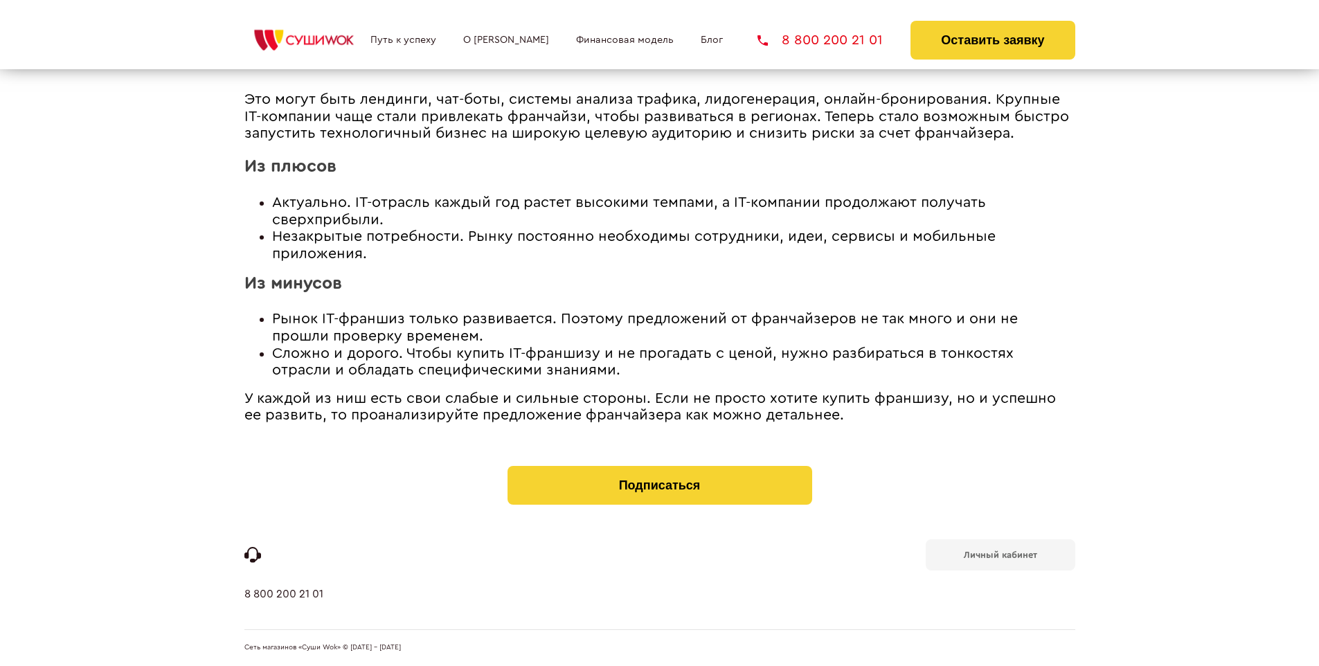  What do you see at coordinates (403, 40) in the screenshot?
I see `a: Путь к успеху` at bounding box center [403, 40].